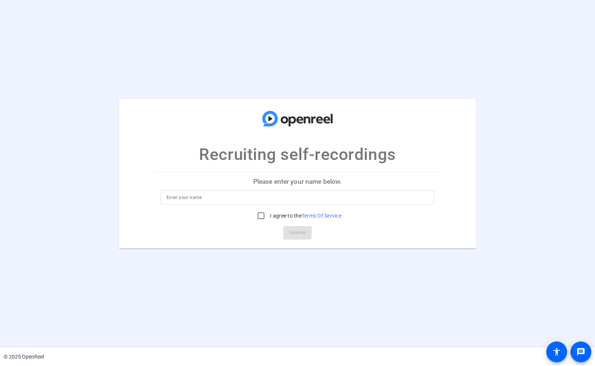  I want to click on mat-icon: accessibility, so click(557, 352).